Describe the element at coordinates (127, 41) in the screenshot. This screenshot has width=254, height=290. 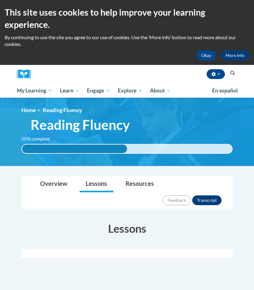
I see `p: By continuing to use the site you agree to our use of cookies. Use the ‘More info’ button to read...` at that location.